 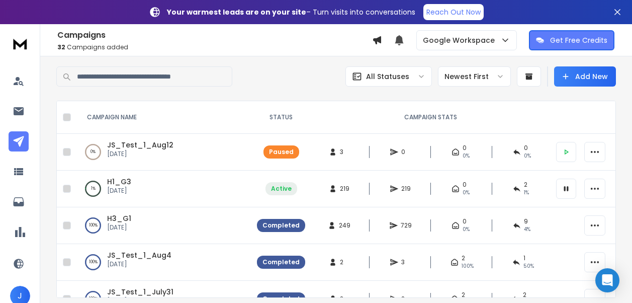 I want to click on a: JS_Test_1_July31, so click(x=140, y=292).